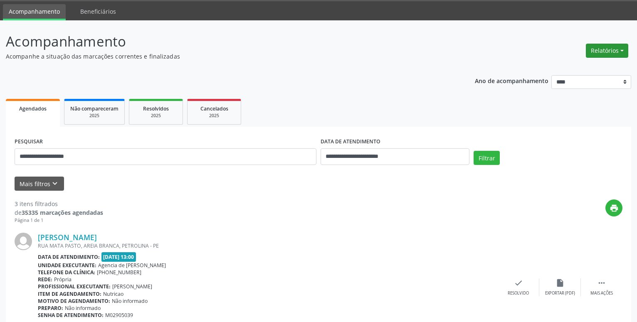  Describe the element at coordinates (69, 257) in the screenshot. I see `b: Data de atendimento:` at that location.